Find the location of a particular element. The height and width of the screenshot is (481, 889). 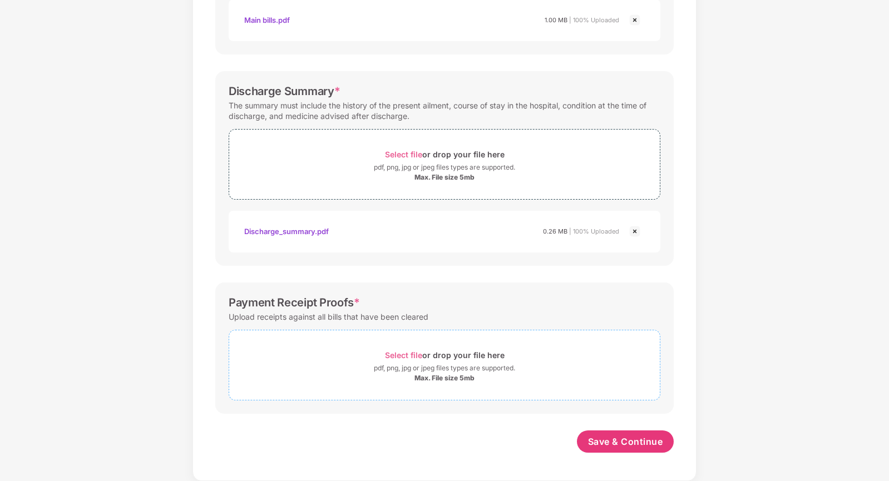

span: 1.00 MB is located at coordinates (556, 20).